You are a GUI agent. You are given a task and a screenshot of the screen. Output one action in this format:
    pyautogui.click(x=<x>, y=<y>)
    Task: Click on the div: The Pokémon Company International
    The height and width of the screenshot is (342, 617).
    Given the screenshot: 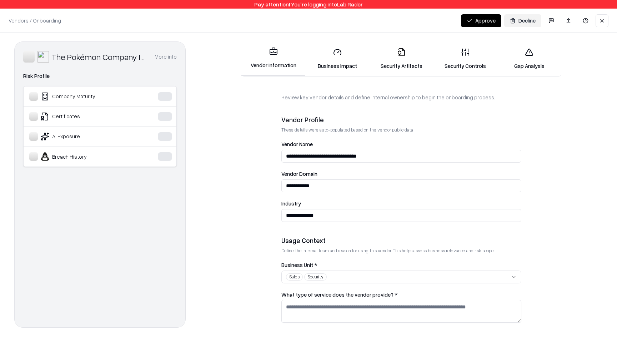 What is the action you would take?
    pyautogui.click(x=99, y=57)
    